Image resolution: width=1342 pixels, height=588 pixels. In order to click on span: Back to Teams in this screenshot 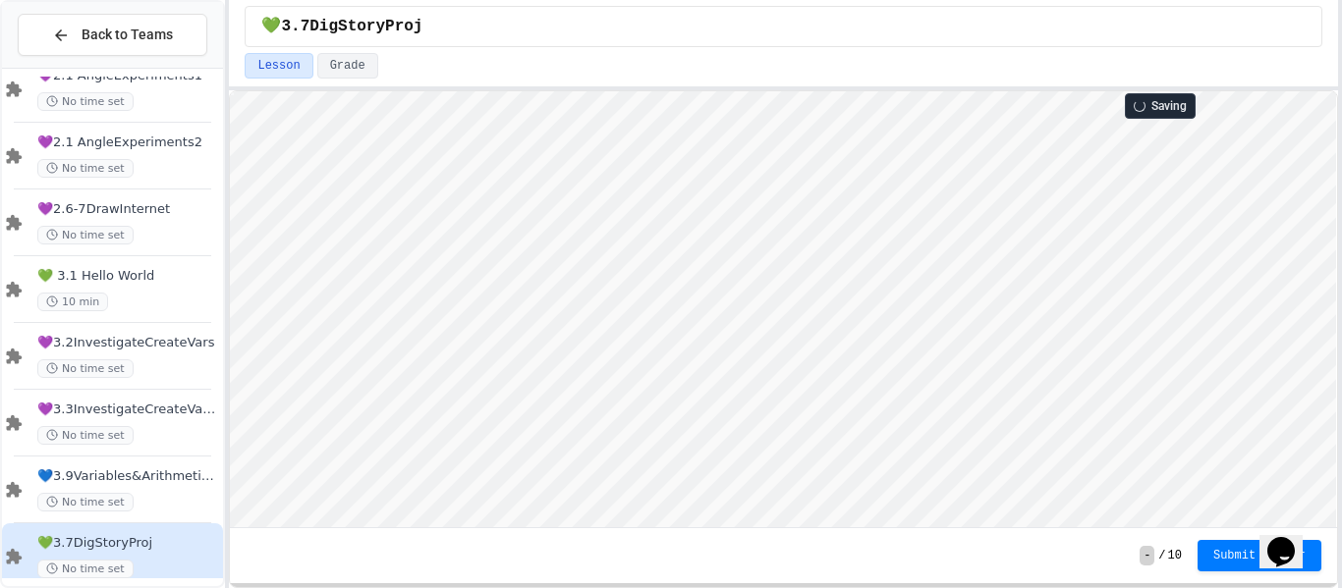, I will do `click(127, 34)`.